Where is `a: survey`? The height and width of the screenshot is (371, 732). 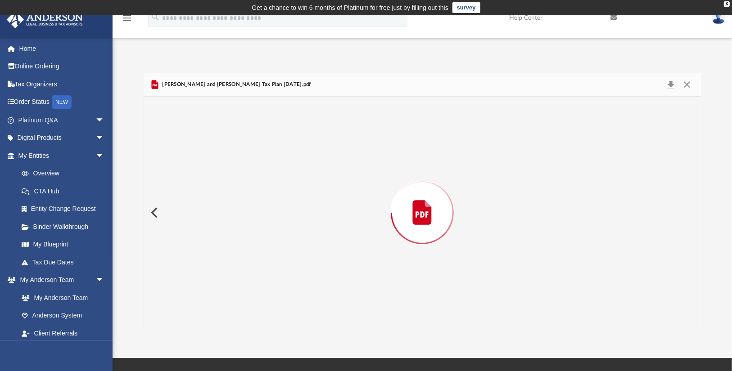
a: survey is located at coordinates (466, 8).